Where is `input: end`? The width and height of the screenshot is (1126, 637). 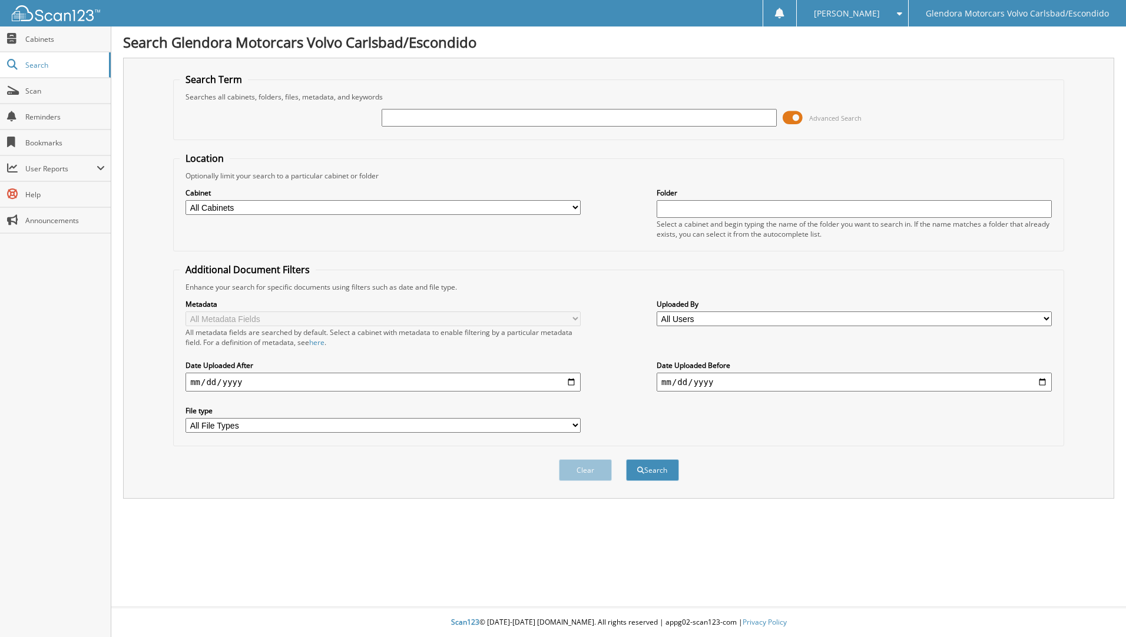 input: end is located at coordinates (854, 382).